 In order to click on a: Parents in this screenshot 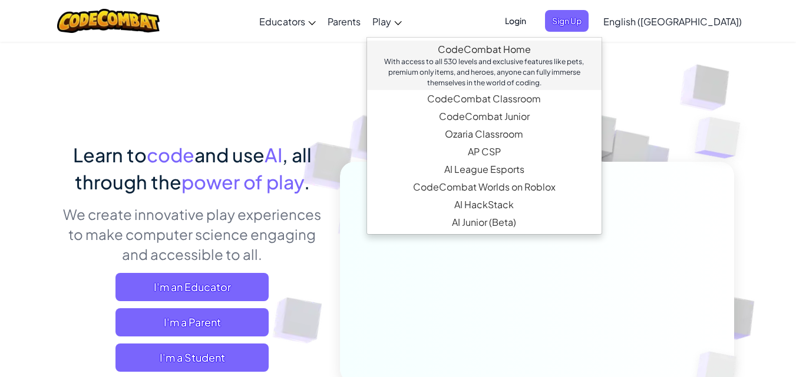, I will do `click(344, 21)`.